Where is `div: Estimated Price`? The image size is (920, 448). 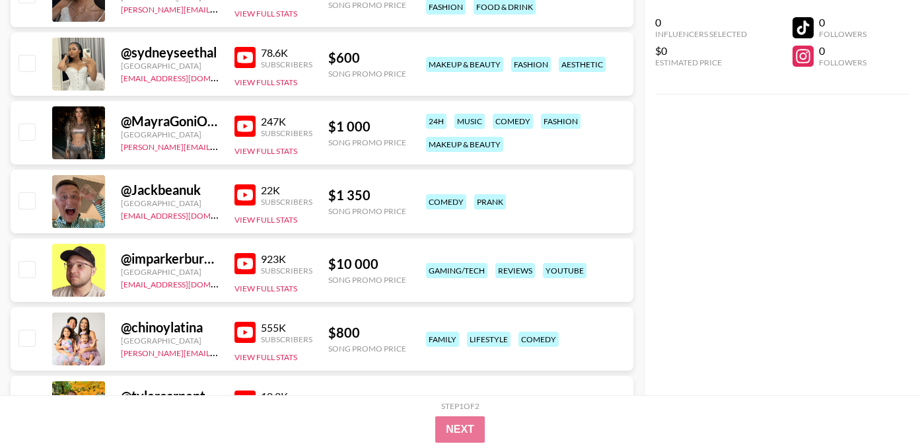
div: Estimated Price is located at coordinates (701, 62).